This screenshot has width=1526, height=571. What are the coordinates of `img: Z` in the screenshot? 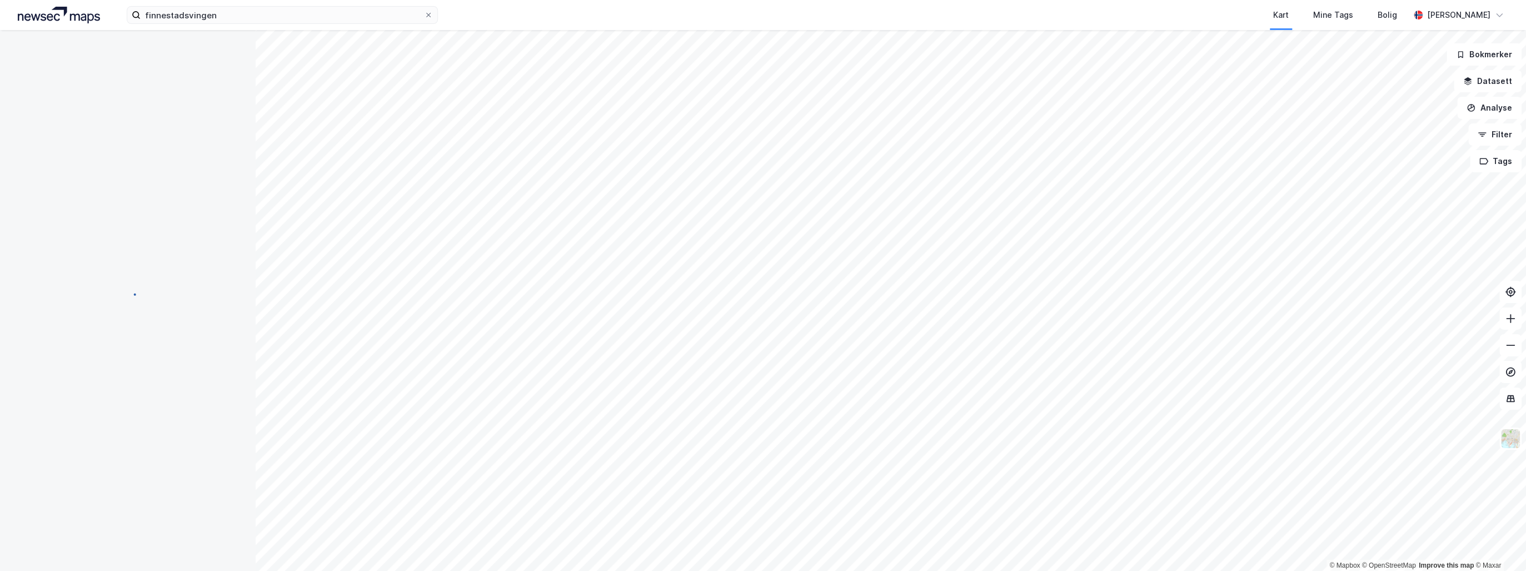 It's located at (1511, 438).